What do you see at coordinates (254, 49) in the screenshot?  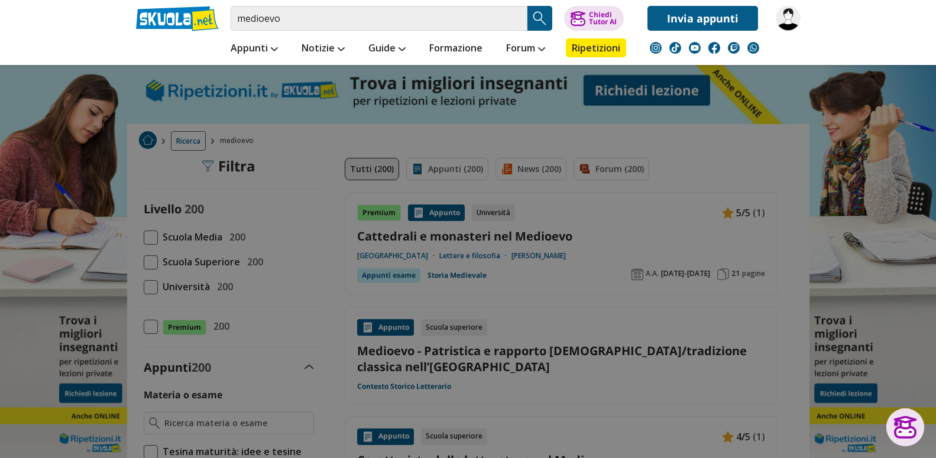 I see `a: Appunti` at bounding box center [254, 49].